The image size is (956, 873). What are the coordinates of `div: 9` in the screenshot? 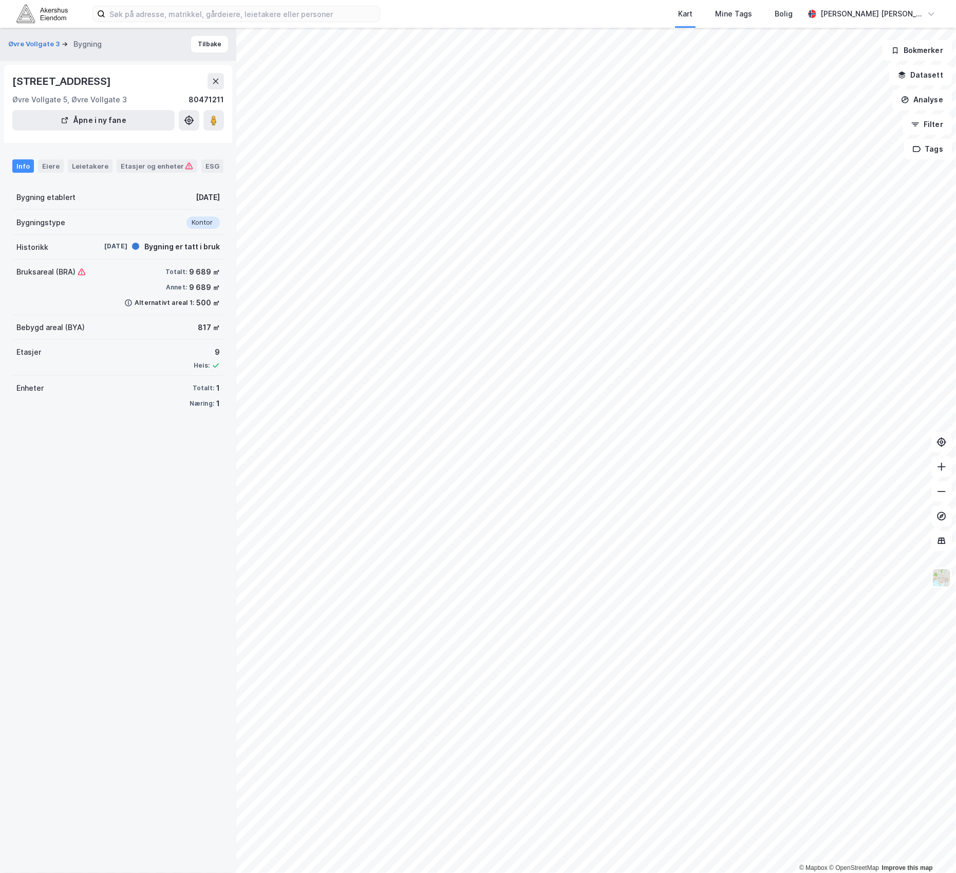 It's located at (207, 352).